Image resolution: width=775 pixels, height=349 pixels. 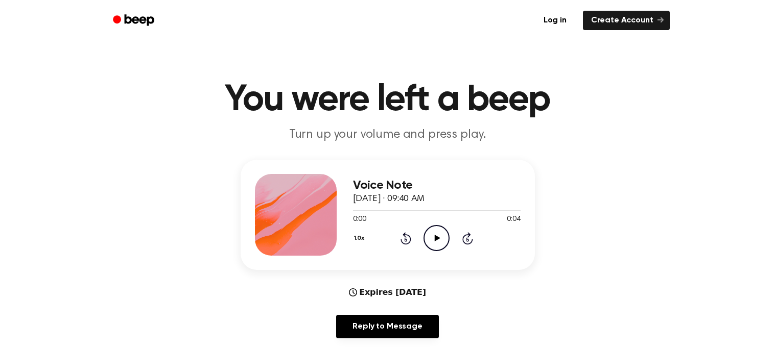 What do you see at coordinates (387, 327) in the screenshot?
I see `a: Reply to Message` at bounding box center [387, 327].